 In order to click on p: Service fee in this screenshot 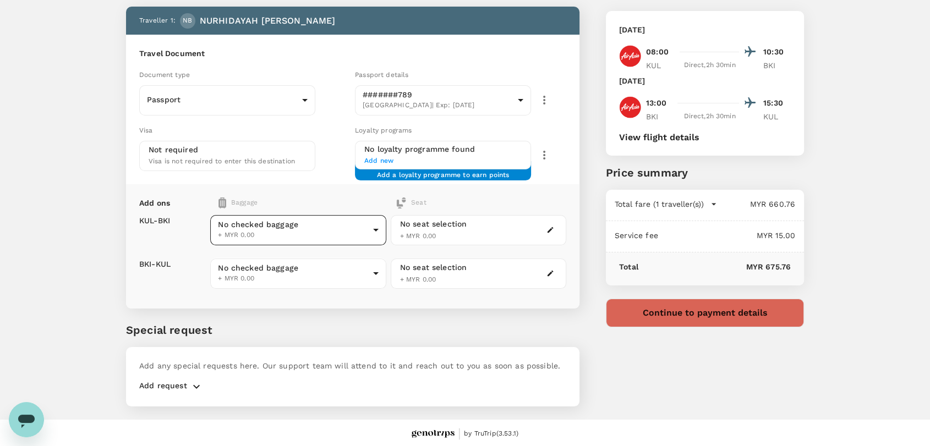, I will do `click(636, 236)`.